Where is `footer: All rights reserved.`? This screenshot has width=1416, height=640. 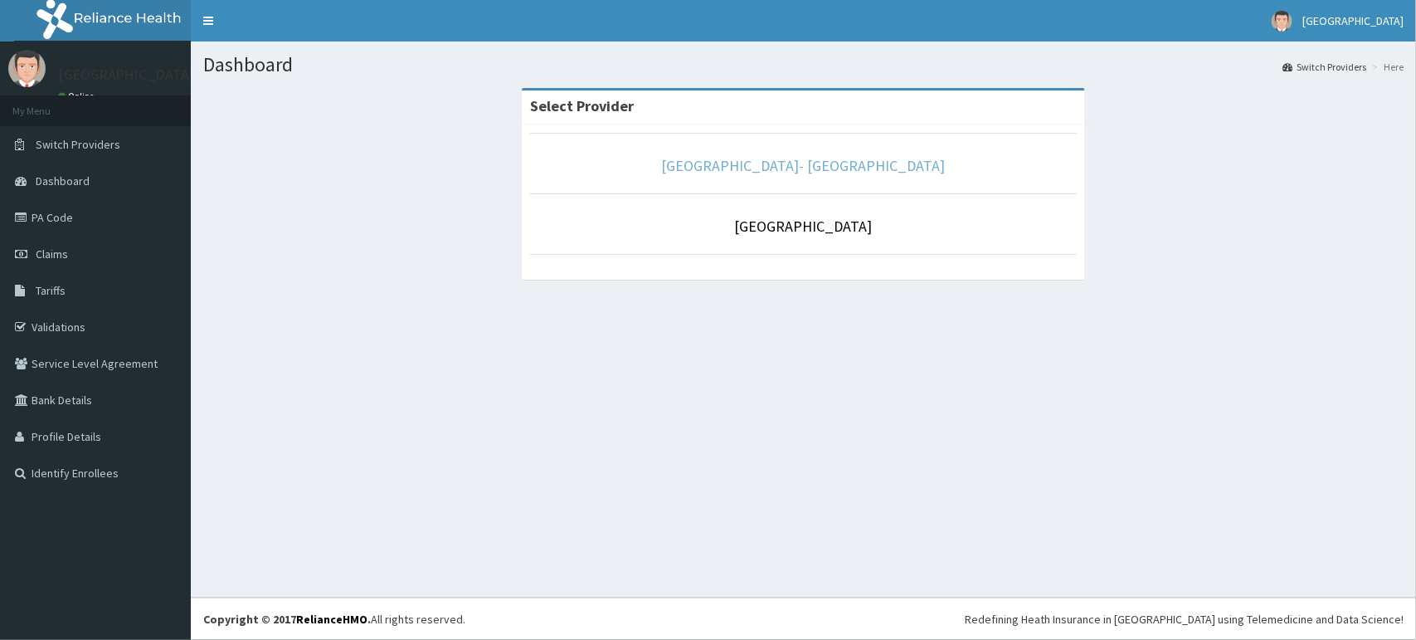 footer: All rights reserved. is located at coordinates (803, 618).